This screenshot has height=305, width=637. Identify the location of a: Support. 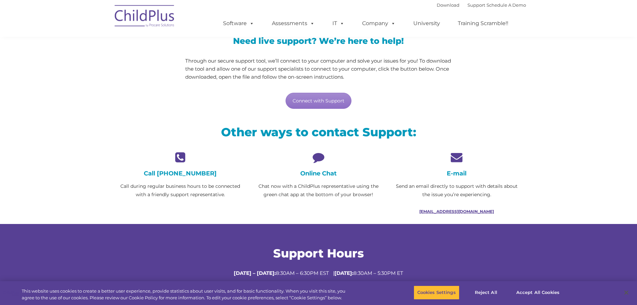
(476, 5).